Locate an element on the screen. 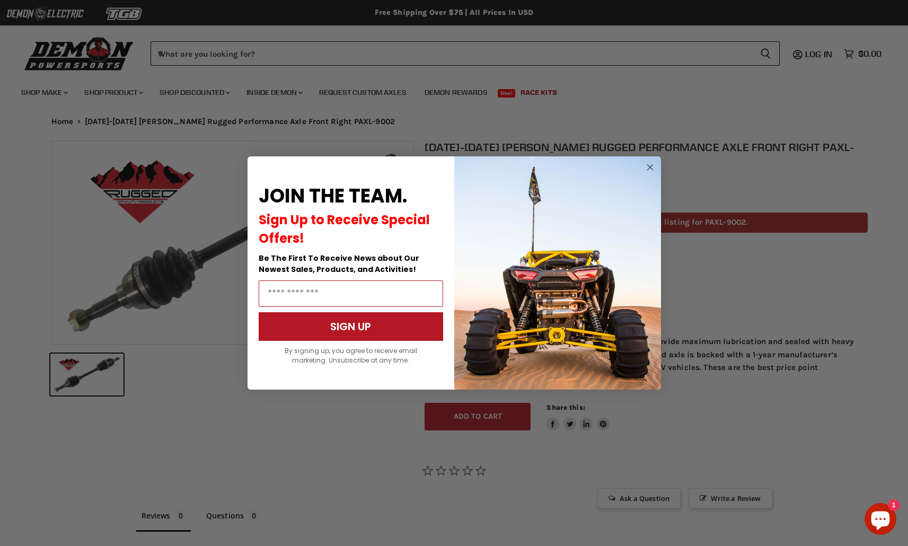 The image size is (908, 546). span: By signing up, you agree to receive email marketing. Unsubscribe at any time. is located at coordinates (351, 355).